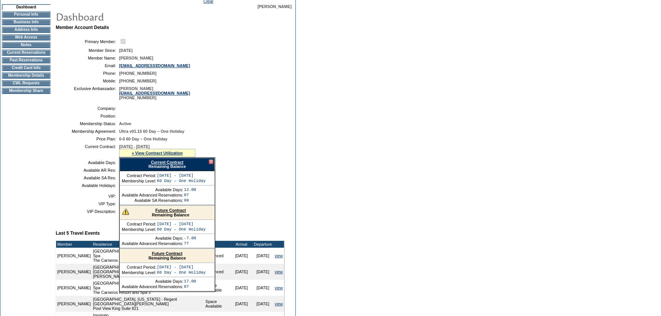 This screenshot has height=316, width=661. Describe the element at coordinates (26, 76) in the screenshot. I see `td: Membership Details` at that location.